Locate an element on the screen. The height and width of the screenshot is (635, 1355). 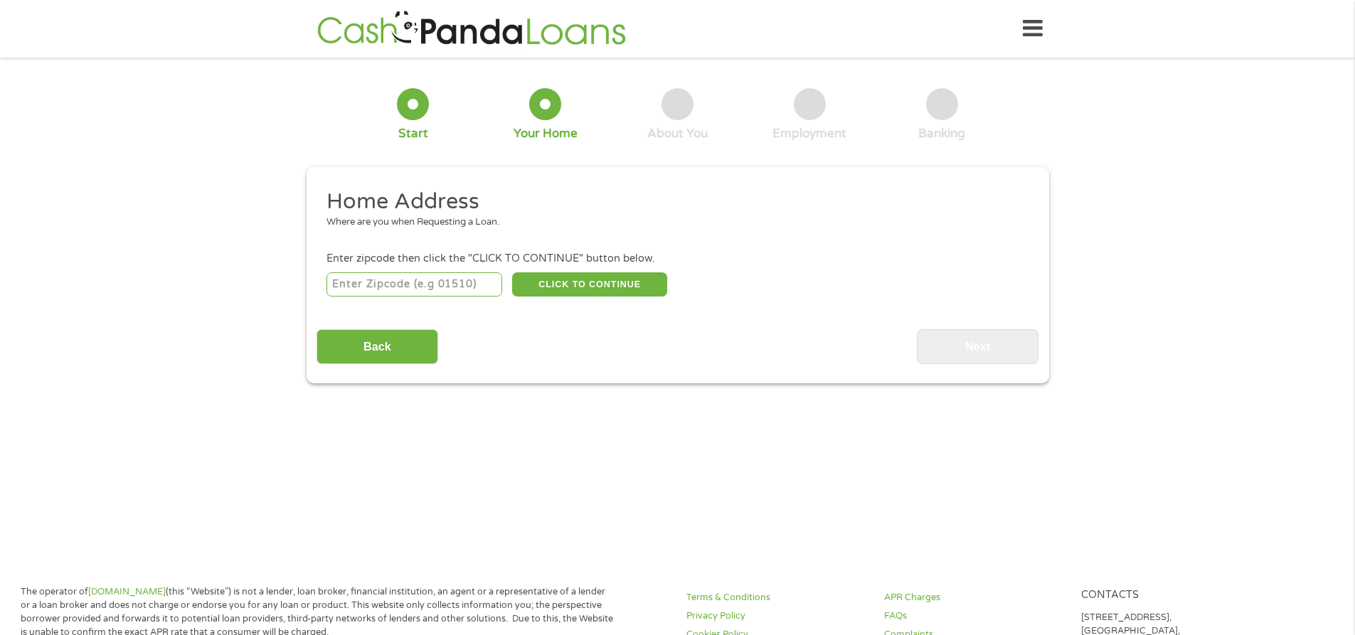
input: Next is located at coordinates (977, 346).